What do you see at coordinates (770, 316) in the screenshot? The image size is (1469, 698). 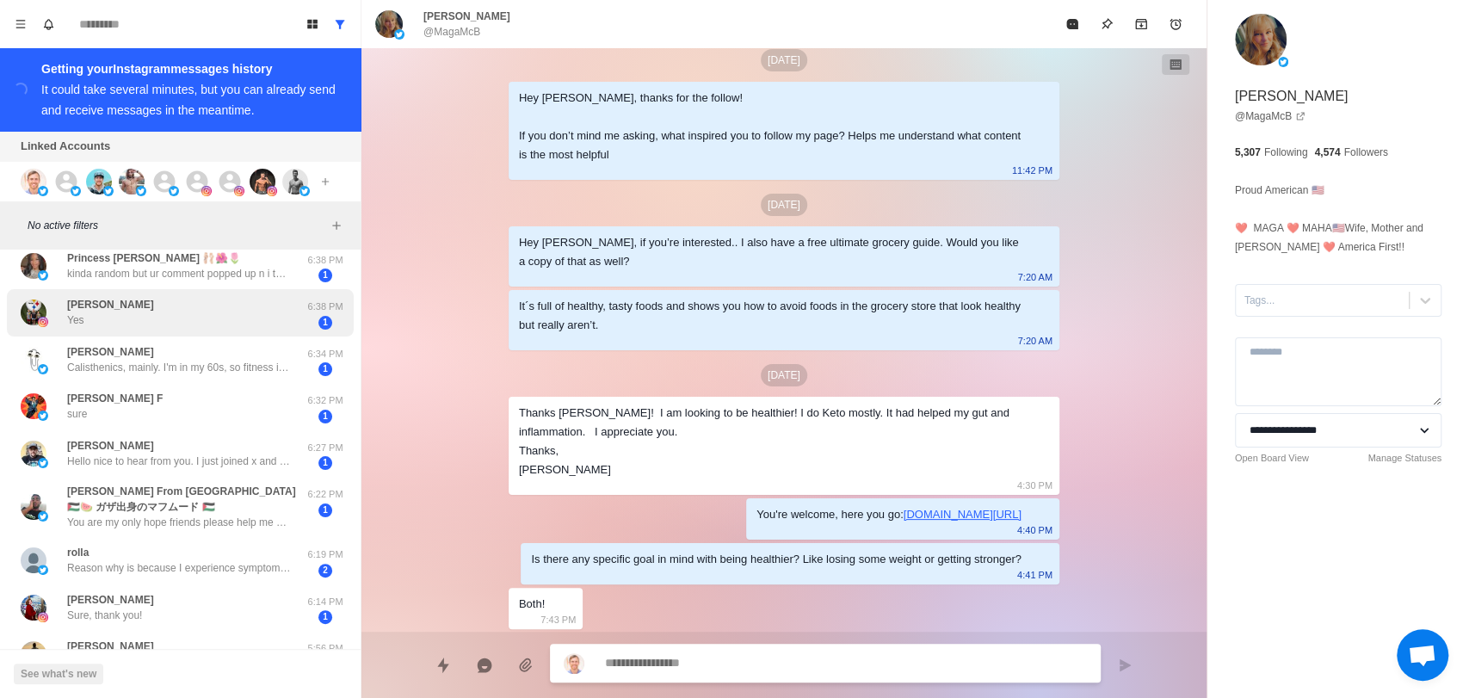 I see `div: It´s full of healthy, tasty foods and shows you how to avoid foods in the grocery store that look...` at bounding box center [770, 316].